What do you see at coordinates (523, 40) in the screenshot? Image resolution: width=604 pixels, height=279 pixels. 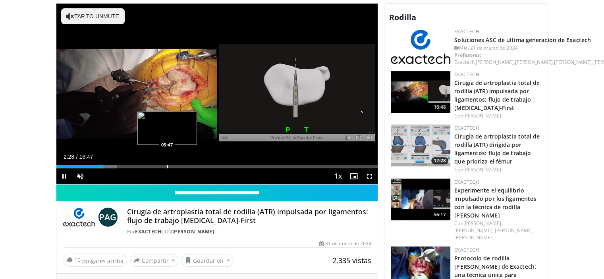 I see `font: Soluciones ASC de última generación de Exactech` at bounding box center [523, 40].